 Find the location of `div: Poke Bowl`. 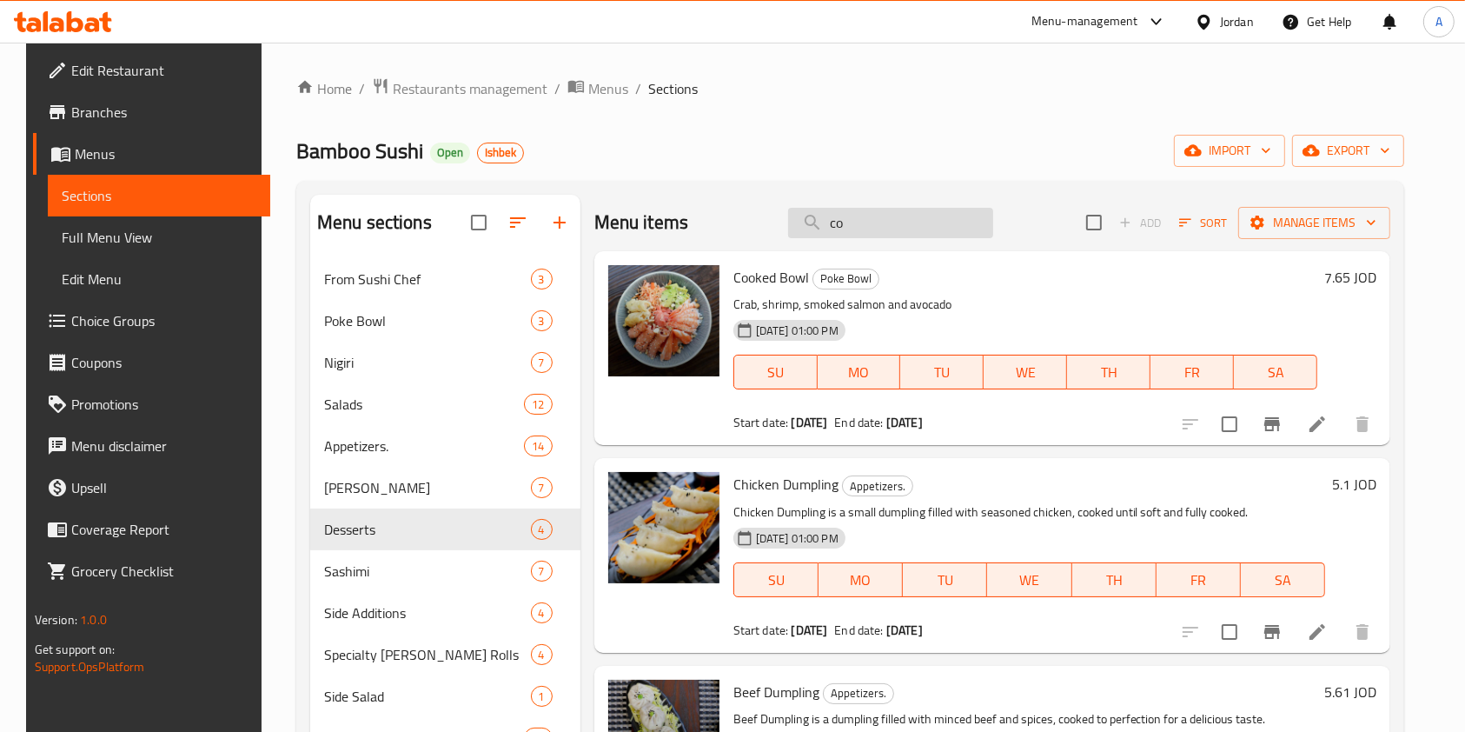

div: Poke Bowl is located at coordinates (846, 279).